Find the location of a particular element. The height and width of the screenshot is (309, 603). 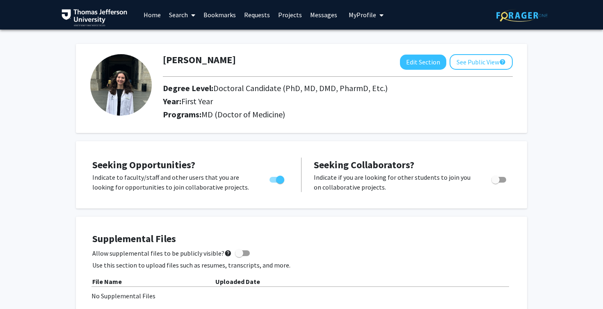

h2: Programs: is located at coordinates (338, 115).